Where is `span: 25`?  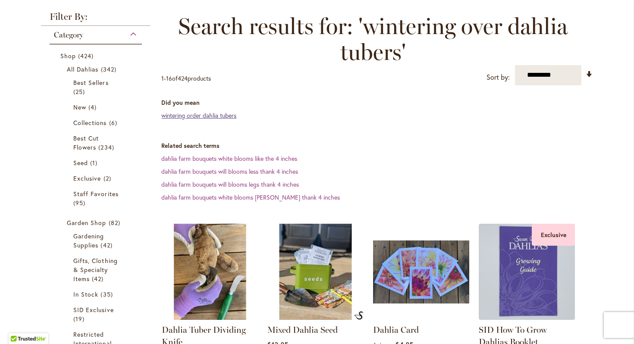
span: 25 is located at coordinates (80, 91).